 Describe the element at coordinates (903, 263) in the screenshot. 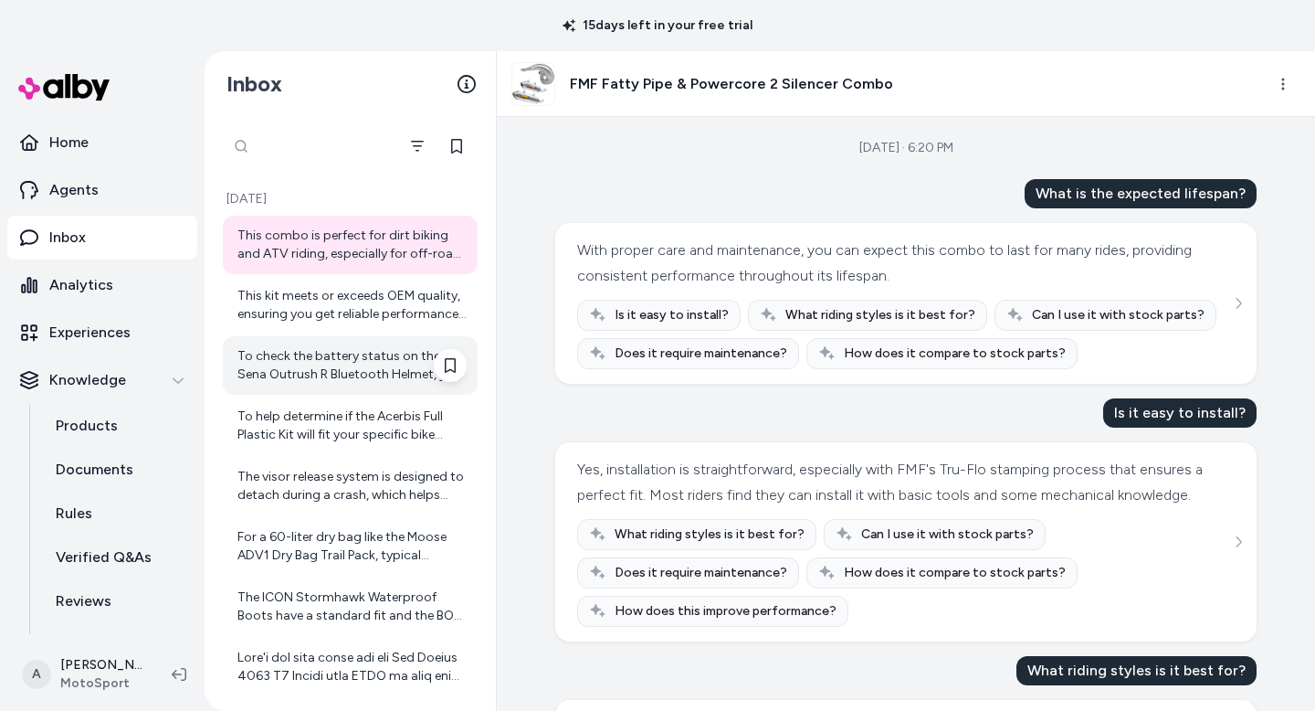

I see `div: With proper care and maintenance, you can expect this combo to last for many rides, providing con...` at that location.